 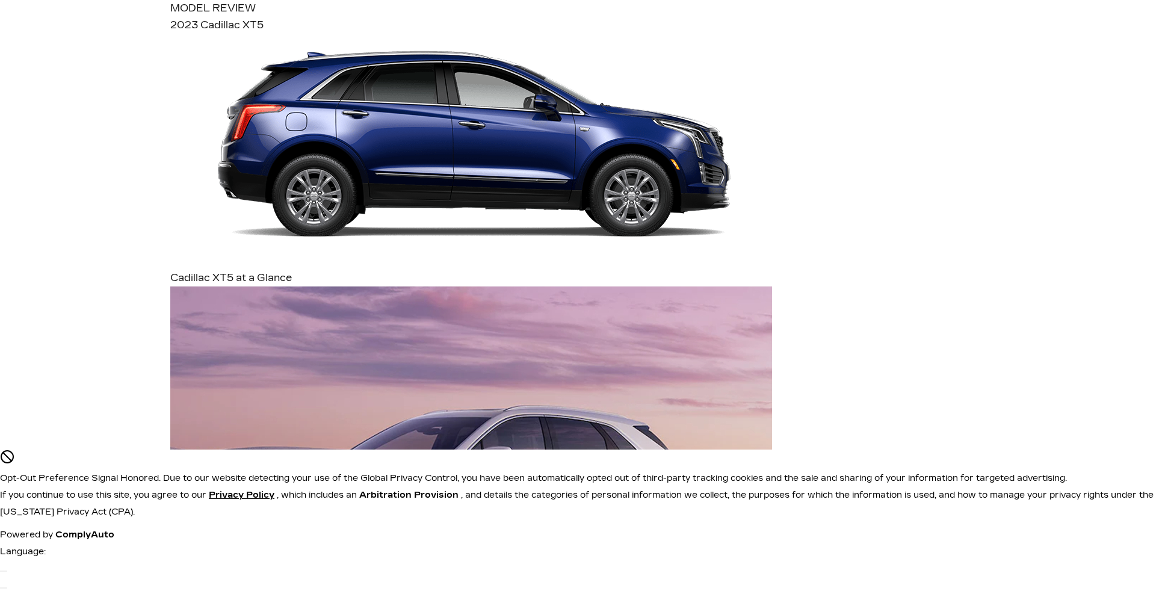 What do you see at coordinates (243, 495) in the screenshot?
I see `a: Privacy Policy` at bounding box center [243, 495].